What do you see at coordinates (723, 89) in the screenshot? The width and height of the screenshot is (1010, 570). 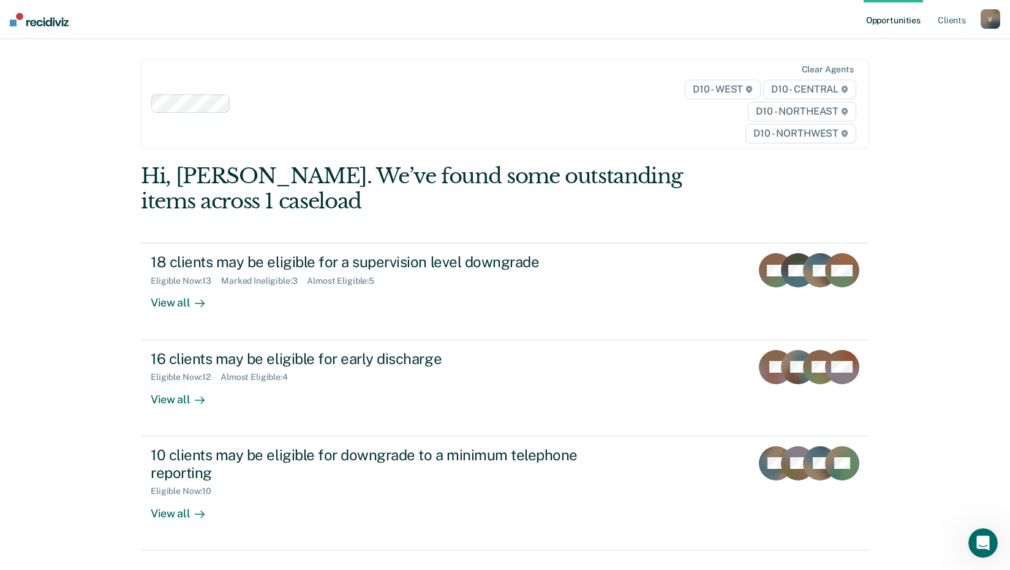 I see `span: D10 - WEST` at bounding box center [723, 89].